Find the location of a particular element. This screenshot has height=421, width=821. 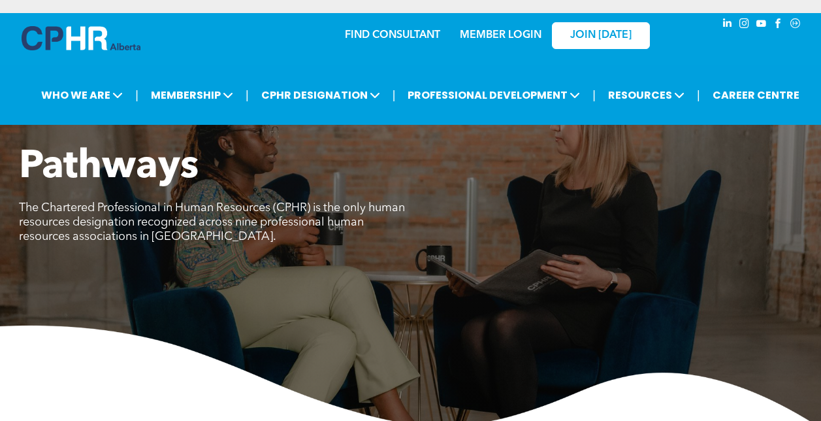

span: CPHR DESIGNATION is located at coordinates (321, 95).